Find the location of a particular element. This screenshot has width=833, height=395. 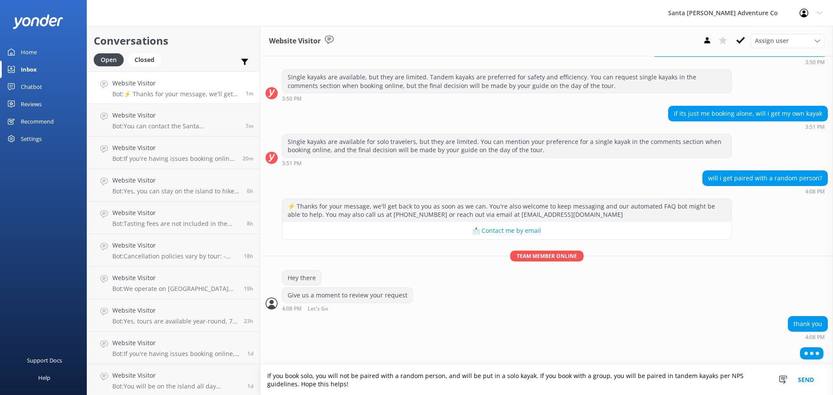

img: yonder-white-logo.png is located at coordinates (38, 21).